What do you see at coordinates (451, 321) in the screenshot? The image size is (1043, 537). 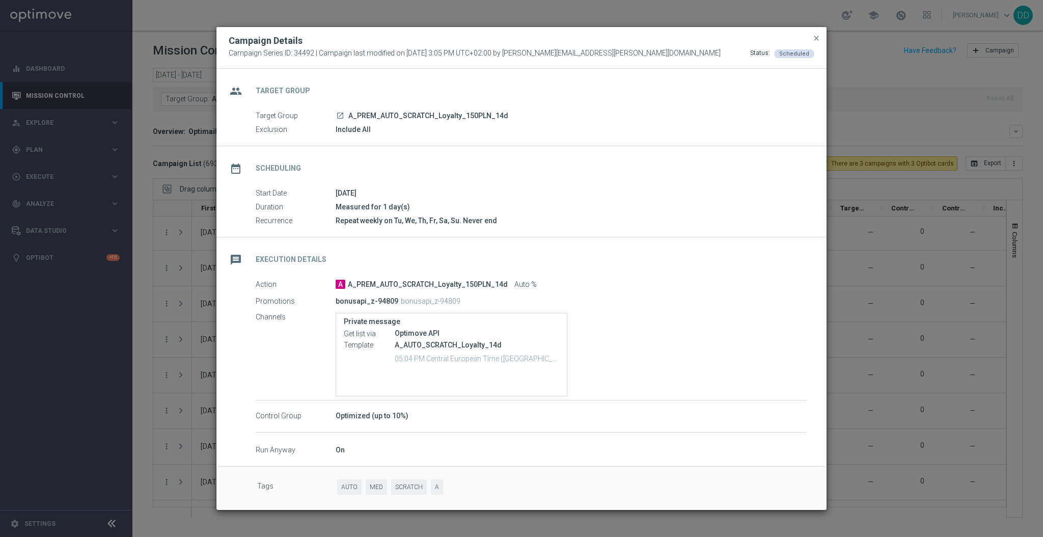 I see `label: Private message` at bounding box center [451, 321].